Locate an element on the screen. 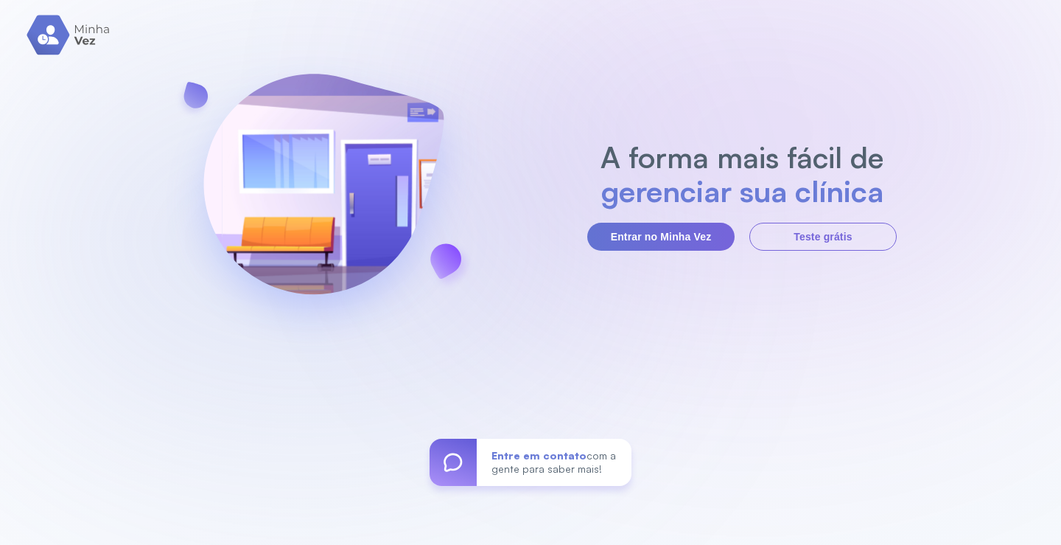 This screenshot has height=545, width=1061. button: Entrar no Minha Vez is located at coordinates (661, 237).